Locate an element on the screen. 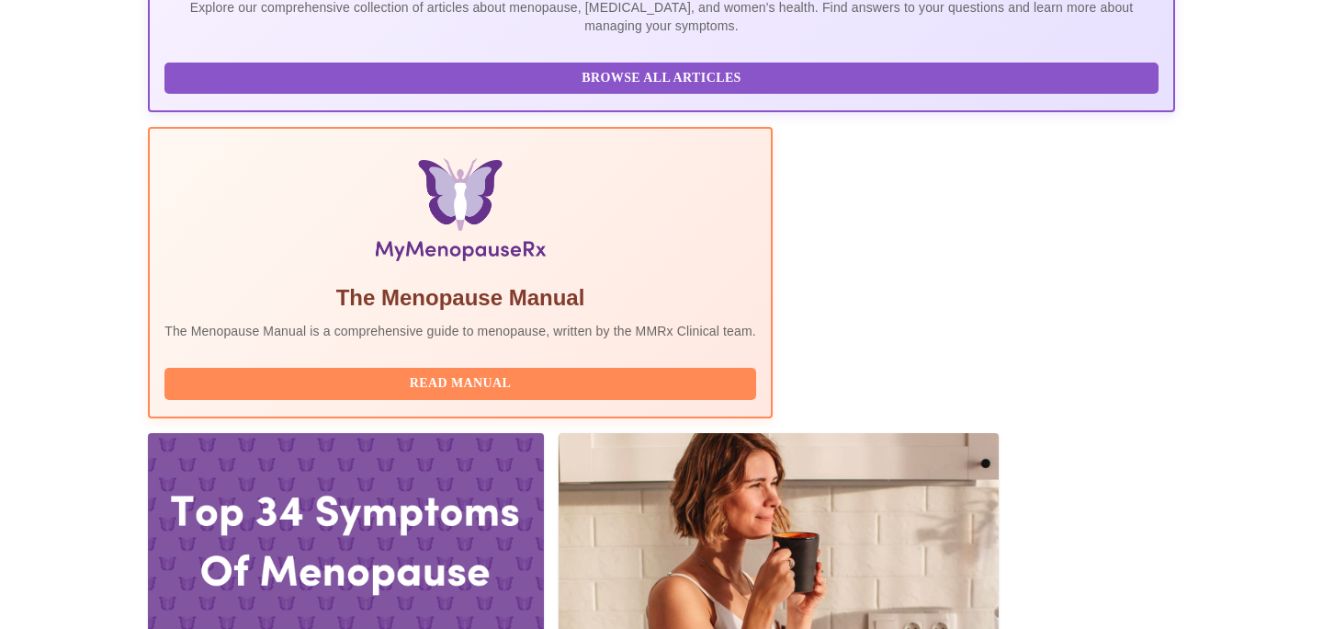  span: Browse All Articles is located at coordinates (662, 78).